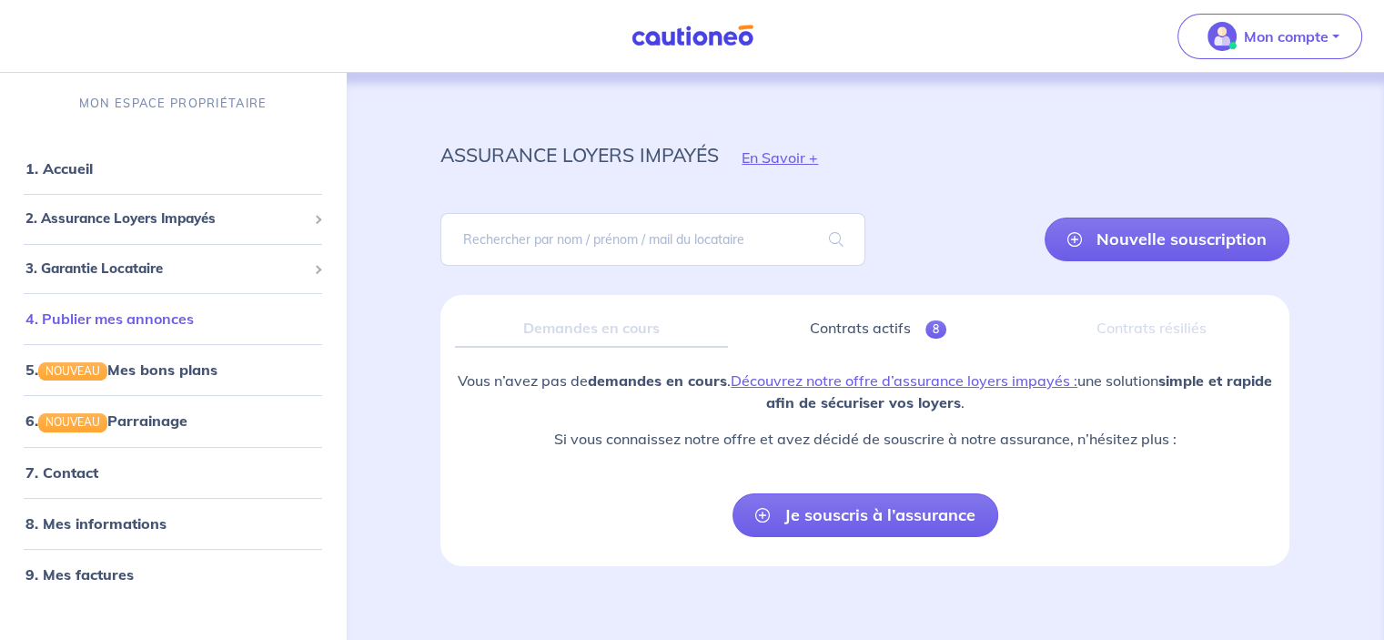  What do you see at coordinates (166, 218) in the screenshot?
I see `span: 2. Assurance Loyers Impayés` at bounding box center [166, 218].